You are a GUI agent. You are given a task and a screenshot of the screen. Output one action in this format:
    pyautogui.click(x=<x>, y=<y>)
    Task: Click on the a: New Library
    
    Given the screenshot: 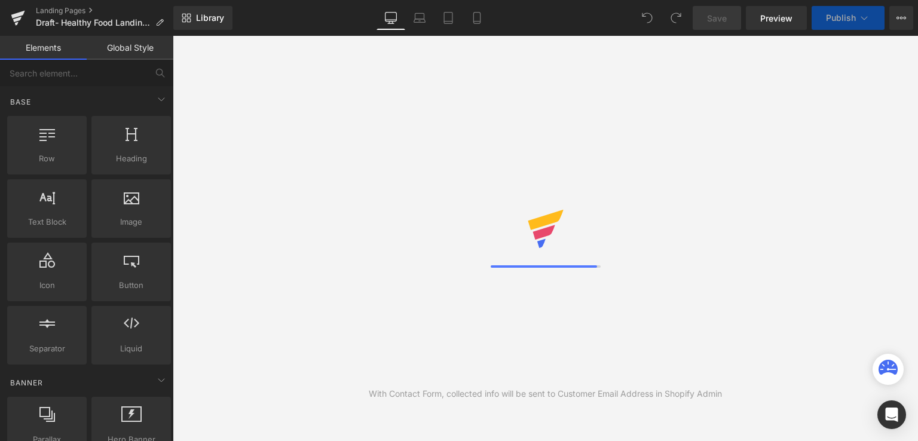 What is the action you would take?
    pyautogui.click(x=203, y=18)
    